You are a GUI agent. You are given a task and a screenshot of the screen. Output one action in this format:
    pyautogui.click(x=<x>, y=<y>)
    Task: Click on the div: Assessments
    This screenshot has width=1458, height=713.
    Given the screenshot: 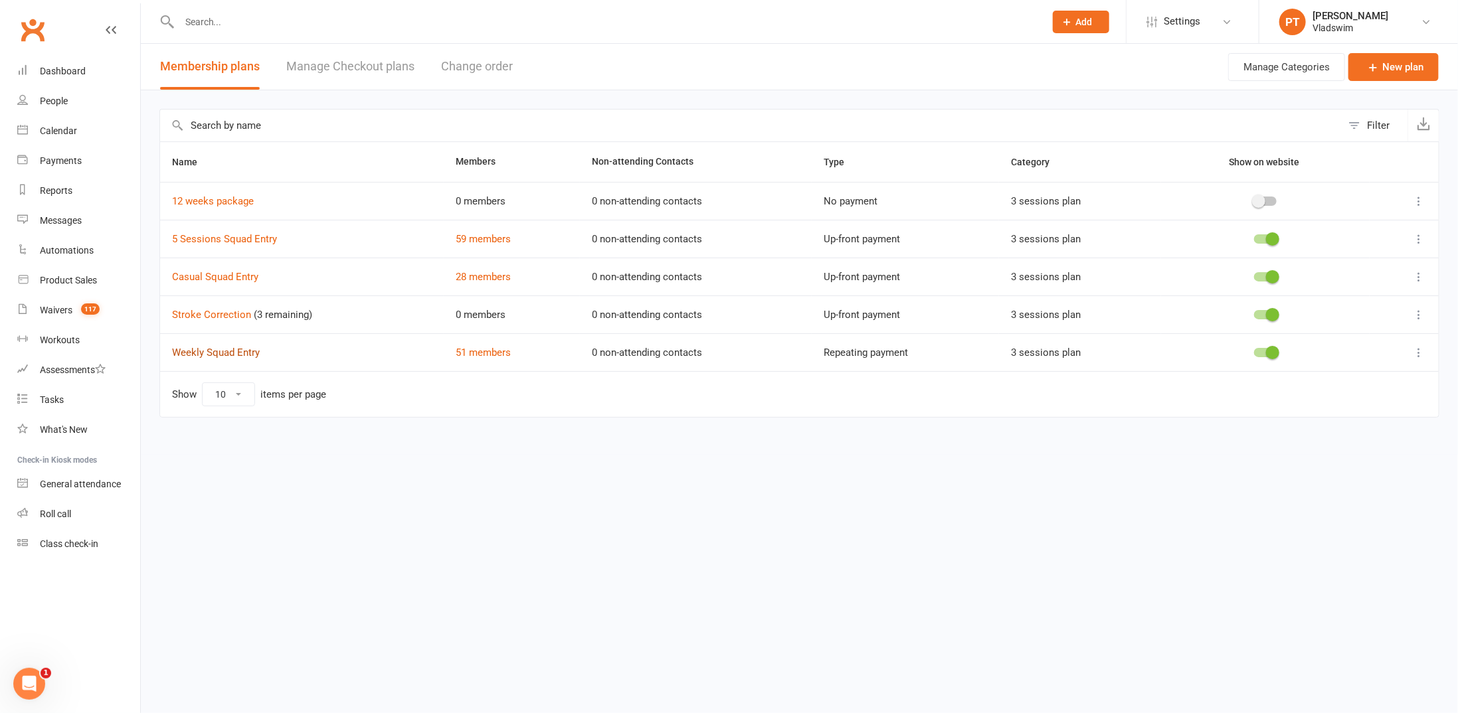 What is the action you would take?
    pyautogui.click(x=72, y=370)
    